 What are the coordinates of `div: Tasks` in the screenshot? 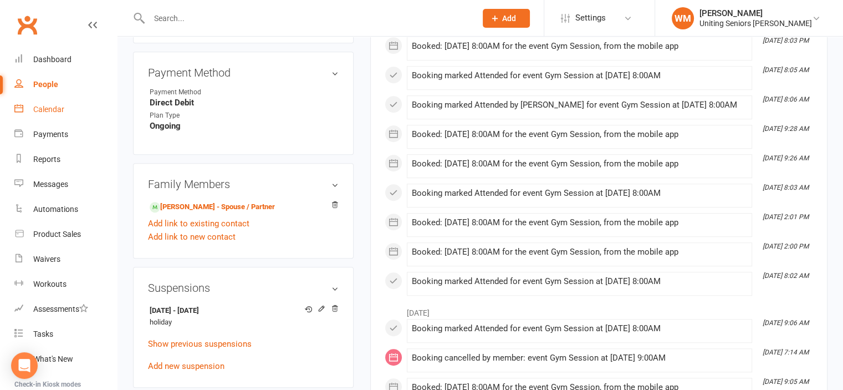 It's located at (43, 334).